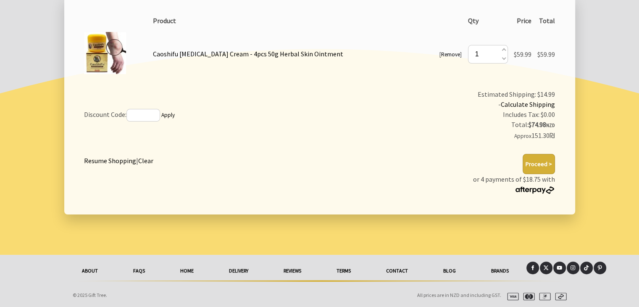 This screenshot has height=307, width=639. What do you see at coordinates (344, 271) in the screenshot?
I see `a: Terms` at bounding box center [344, 271].